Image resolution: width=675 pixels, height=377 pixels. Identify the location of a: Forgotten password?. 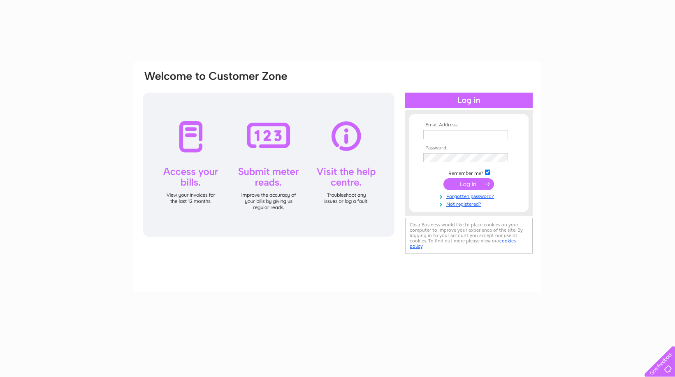
(470, 195).